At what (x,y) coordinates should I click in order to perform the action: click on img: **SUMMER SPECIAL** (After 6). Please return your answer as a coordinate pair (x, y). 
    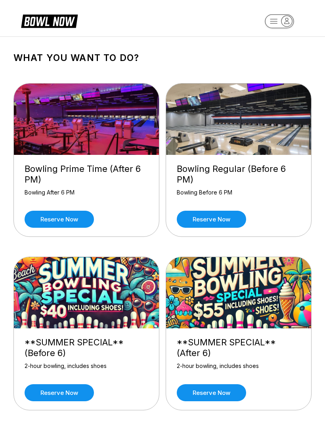
    Looking at the image, I should click on (239, 293).